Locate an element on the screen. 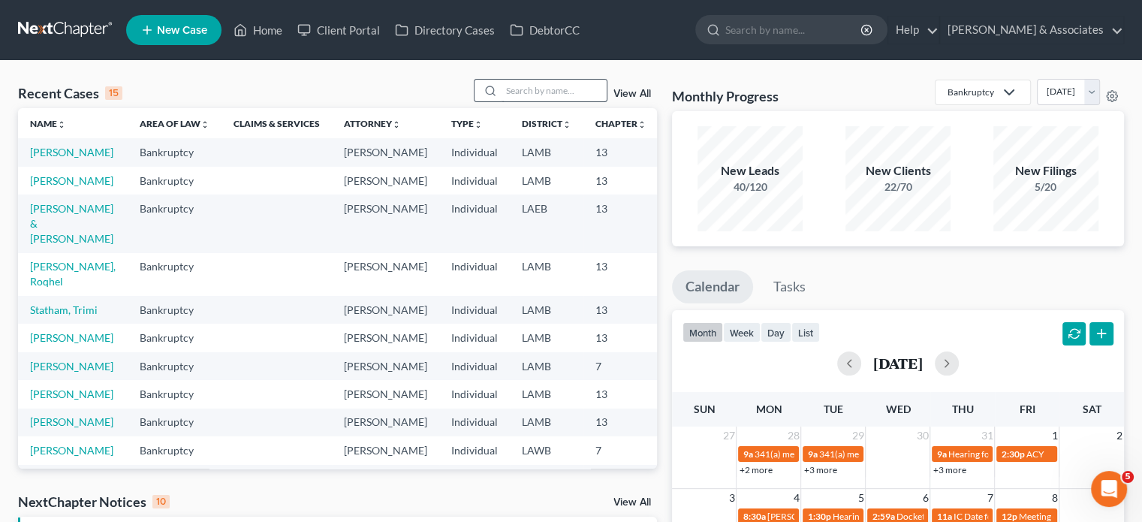 The height and width of the screenshot is (522, 1142). a: Client Portal is located at coordinates (339, 30).